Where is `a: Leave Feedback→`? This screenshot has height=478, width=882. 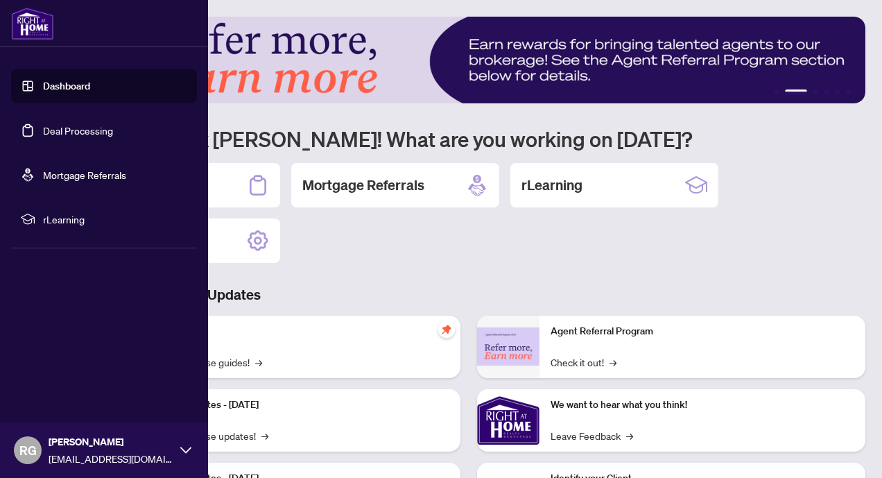 a: Leave Feedback→ is located at coordinates (592, 436).